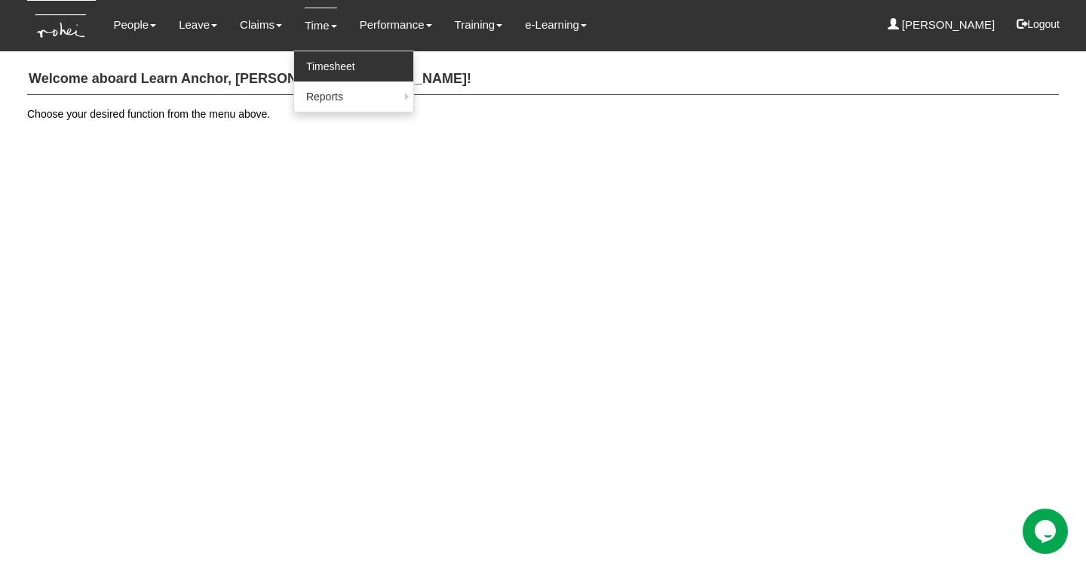  What do you see at coordinates (1038, 24) in the screenshot?
I see `button: Logout` at bounding box center [1038, 24].